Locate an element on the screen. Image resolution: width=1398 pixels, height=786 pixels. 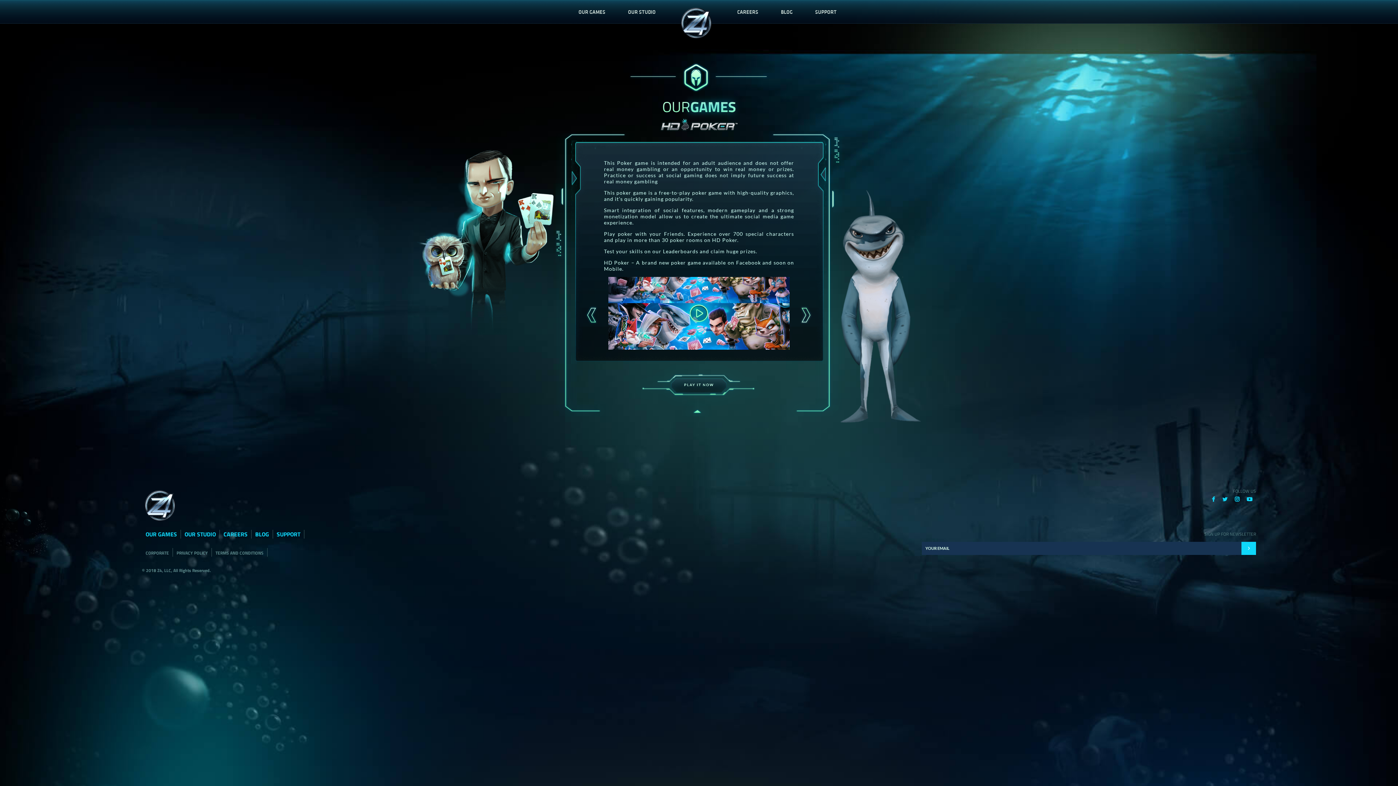
p: Play poker with your Friends. Experience over 700 special characters and play in more than 30 pok... is located at coordinates (699, 237).